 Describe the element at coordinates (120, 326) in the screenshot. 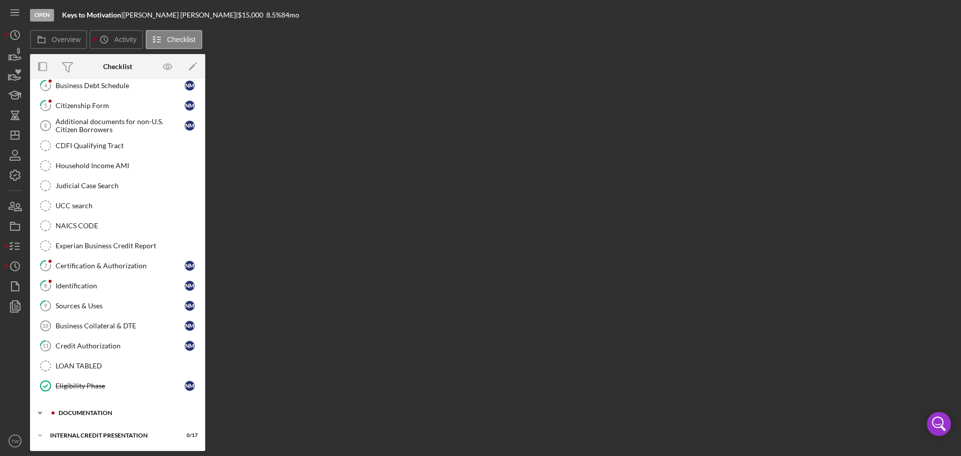

I see `div: Business Collateral & DTE` at that location.